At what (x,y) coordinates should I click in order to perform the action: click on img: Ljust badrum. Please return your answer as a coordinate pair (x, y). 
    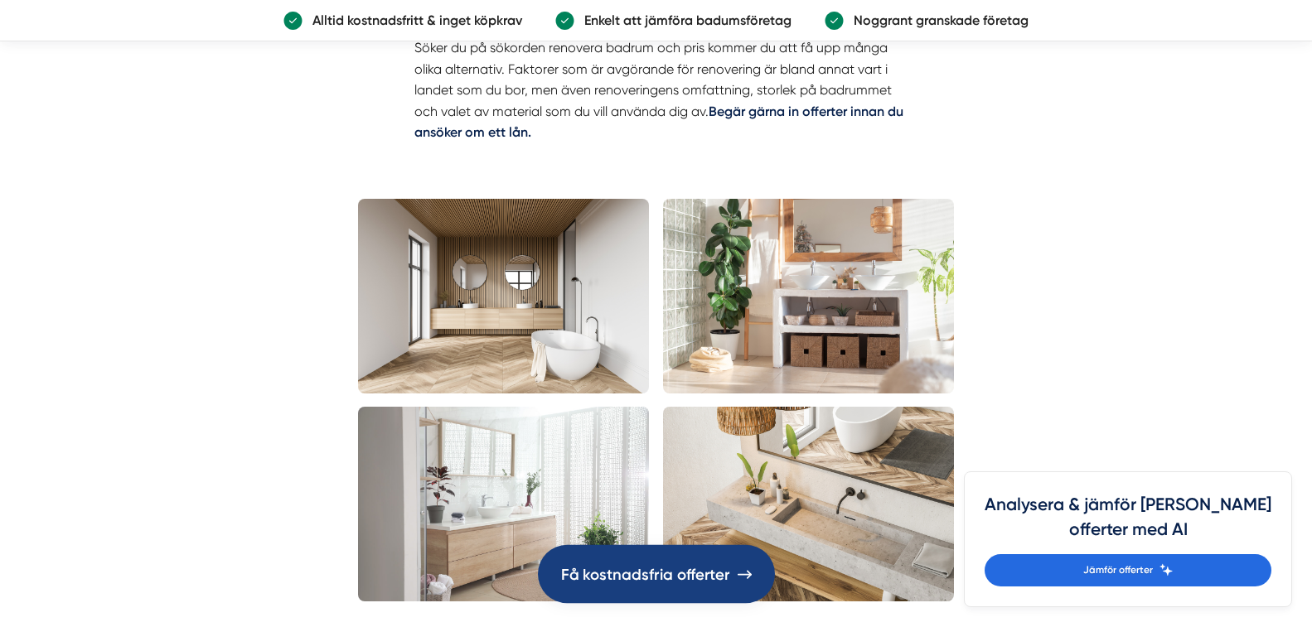
    Looking at the image, I should click on (504, 504).